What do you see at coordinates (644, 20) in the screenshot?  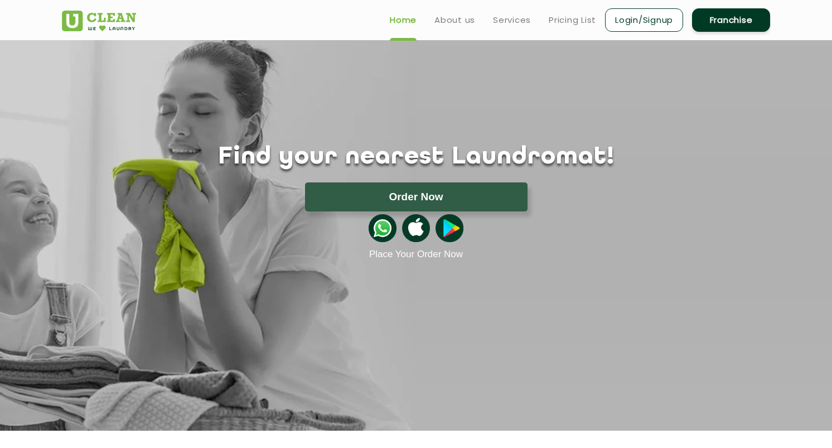 I see `a: Login/Signup` at bounding box center [644, 20].